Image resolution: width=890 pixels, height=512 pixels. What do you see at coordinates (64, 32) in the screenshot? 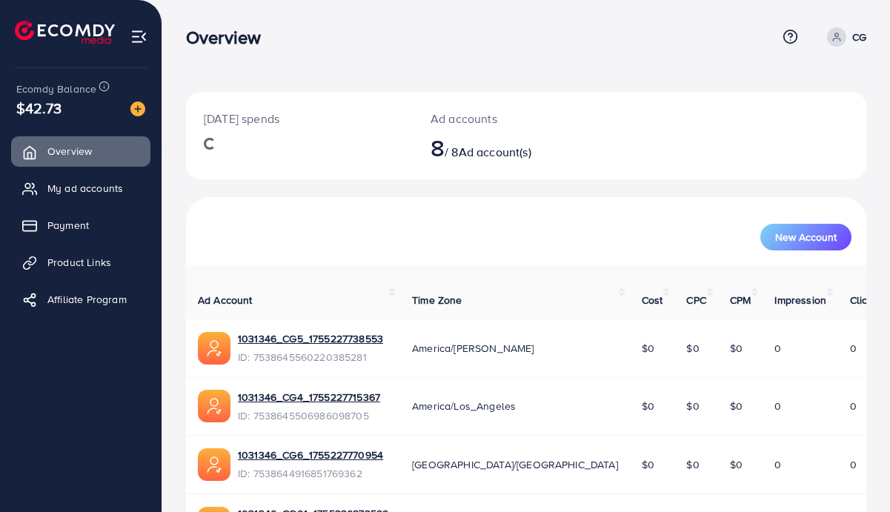
I see `img: logo` at bounding box center [64, 32].